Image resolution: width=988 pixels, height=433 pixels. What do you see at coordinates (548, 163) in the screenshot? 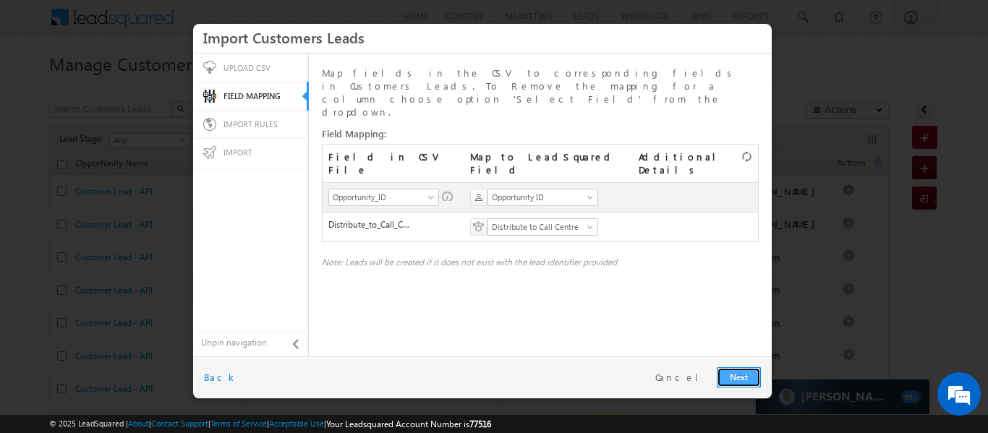
I see `th: Map to LeadSquared Field` at bounding box center [548, 163].